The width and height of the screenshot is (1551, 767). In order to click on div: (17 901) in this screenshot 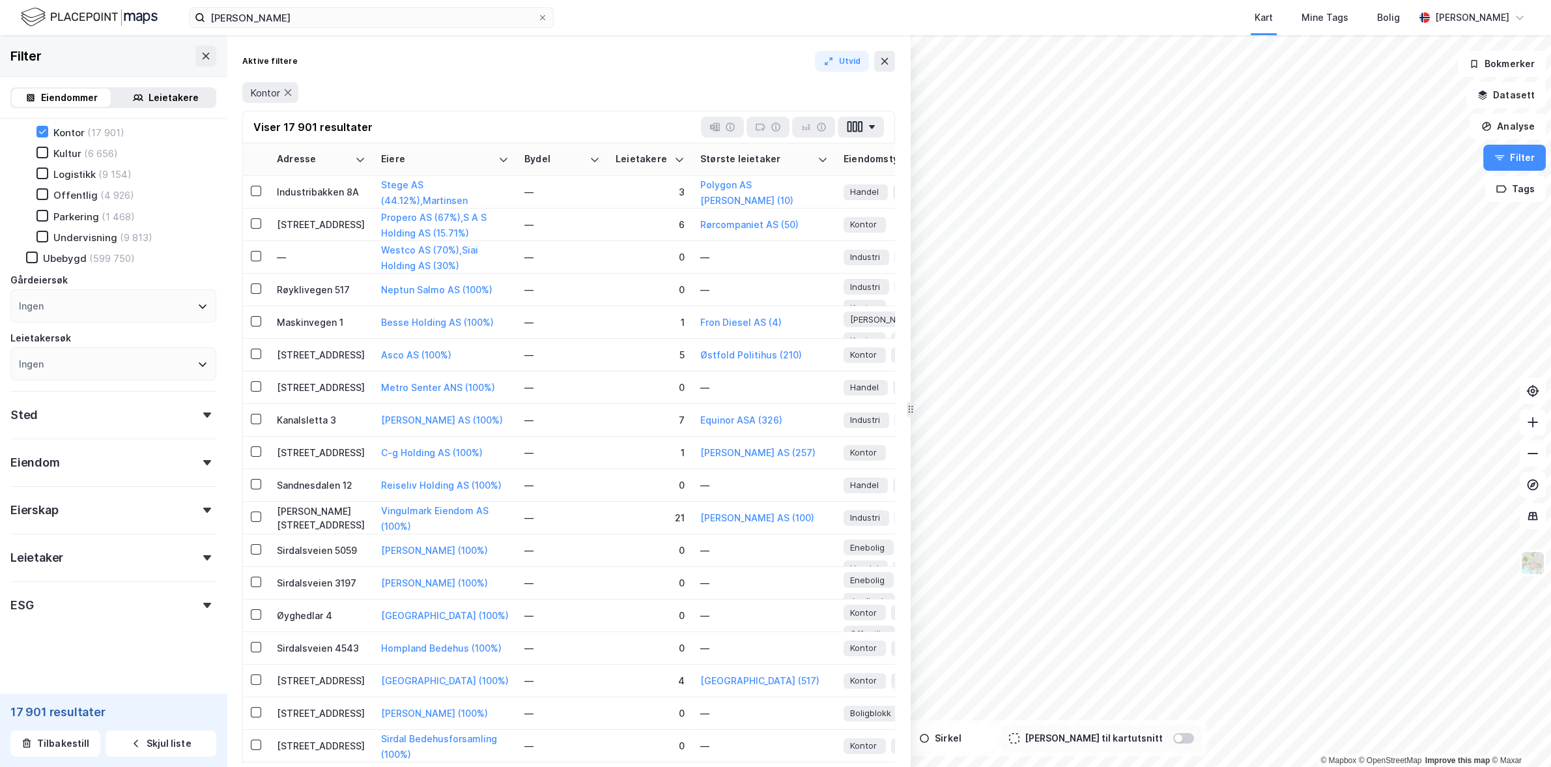, I will do `click(106, 132)`.